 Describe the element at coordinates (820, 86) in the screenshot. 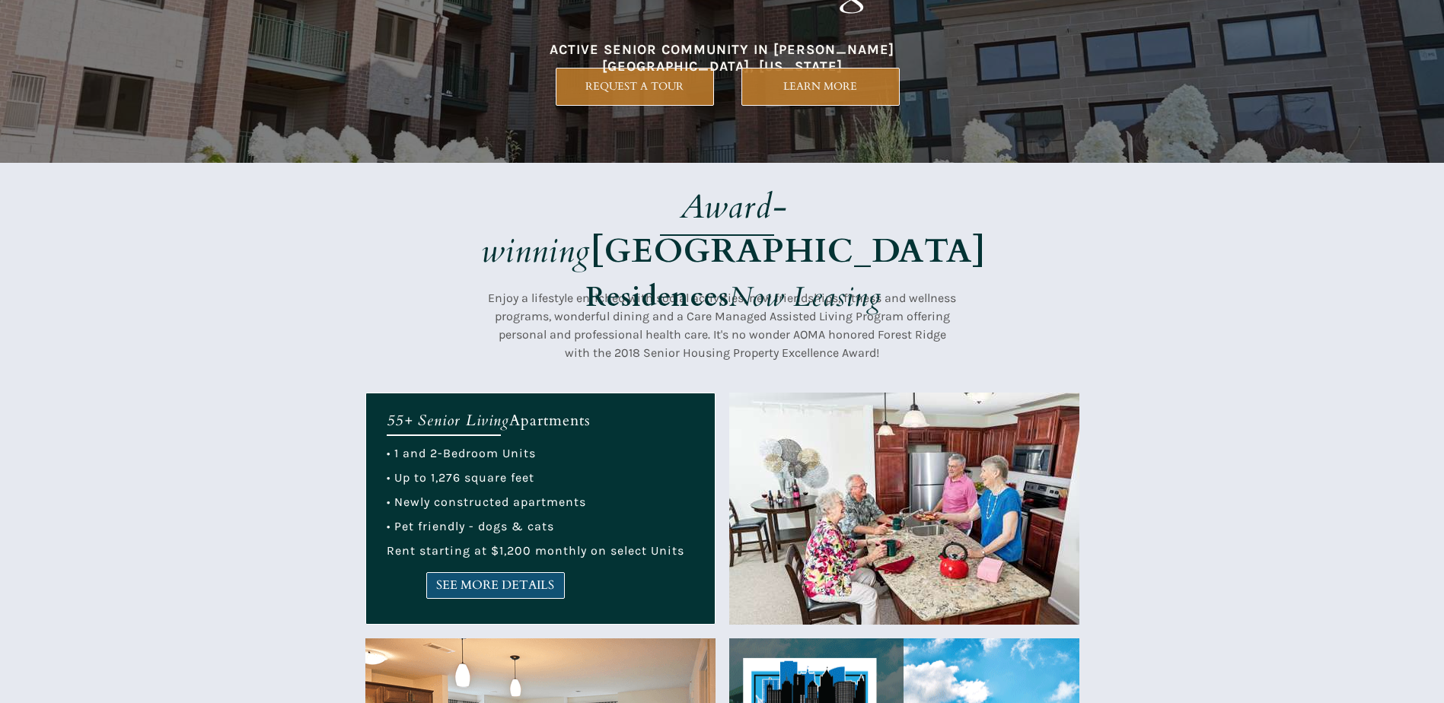

I see `span: LEARN MORE` at that location.